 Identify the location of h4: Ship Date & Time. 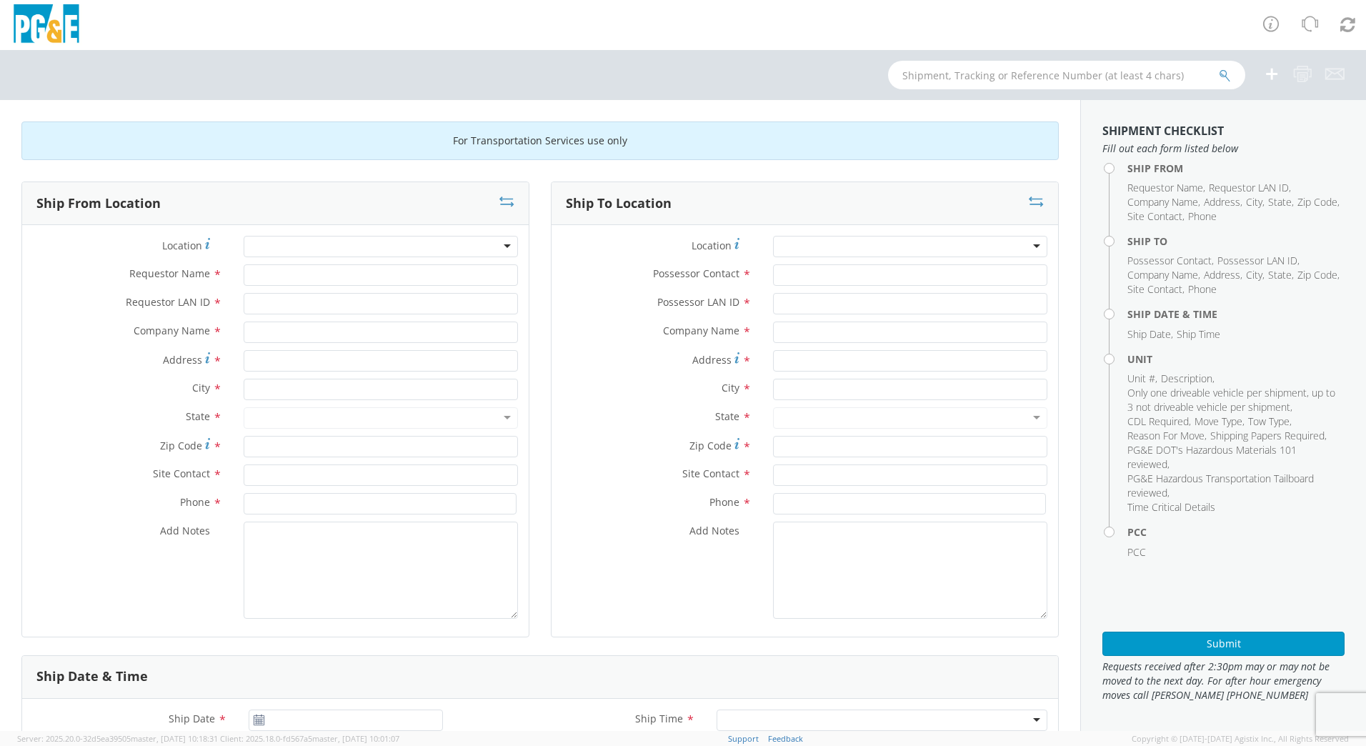
(1236, 314).